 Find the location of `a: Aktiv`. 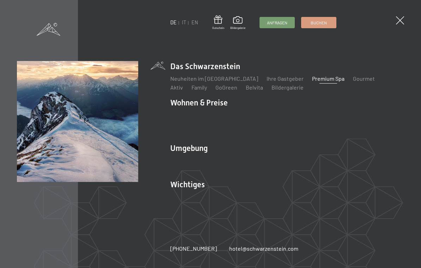

a: Aktiv is located at coordinates (177, 87).